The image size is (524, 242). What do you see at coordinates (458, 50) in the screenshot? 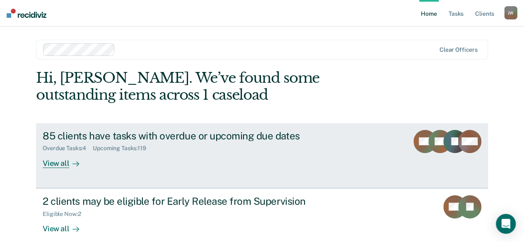
I see `div: Clear officers` at bounding box center [458, 50].